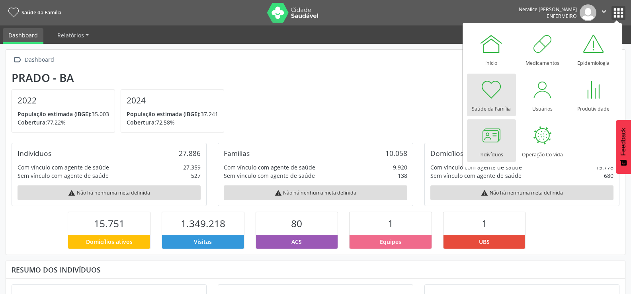  What do you see at coordinates (623, 142) in the screenshot?
I see `span: Feedback` at bounding box center [623, 142].